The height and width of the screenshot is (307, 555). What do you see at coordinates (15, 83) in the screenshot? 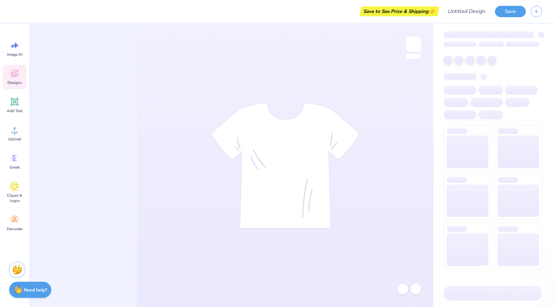
I see `span: Designs` at bounding box center [15, 83].